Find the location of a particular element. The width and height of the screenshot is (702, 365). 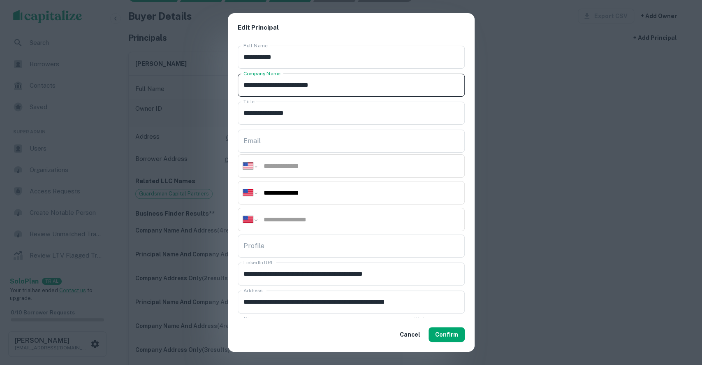

button: Confirm is located at coordinates (447, 334).